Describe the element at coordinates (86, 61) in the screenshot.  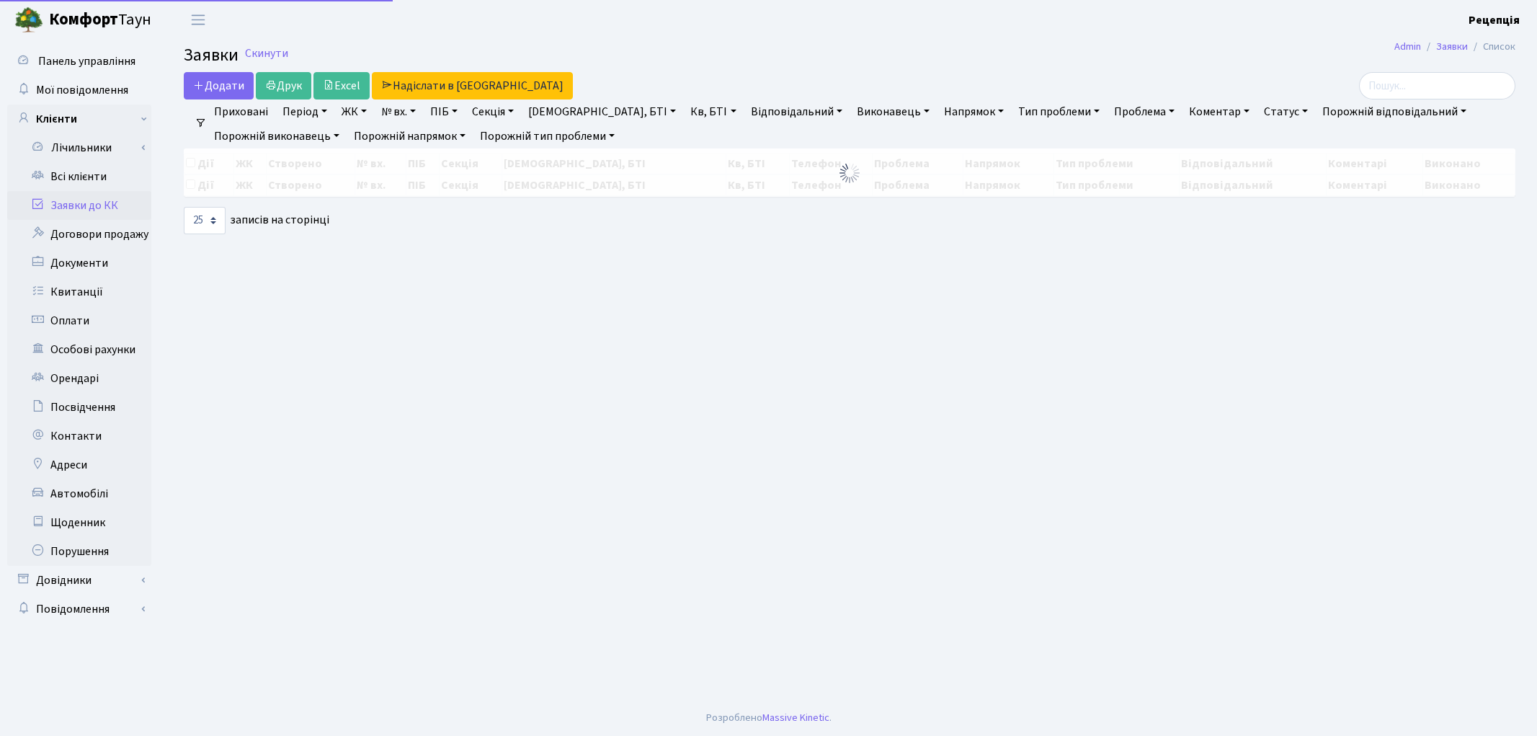
I see `span: Панель управління` at that location.